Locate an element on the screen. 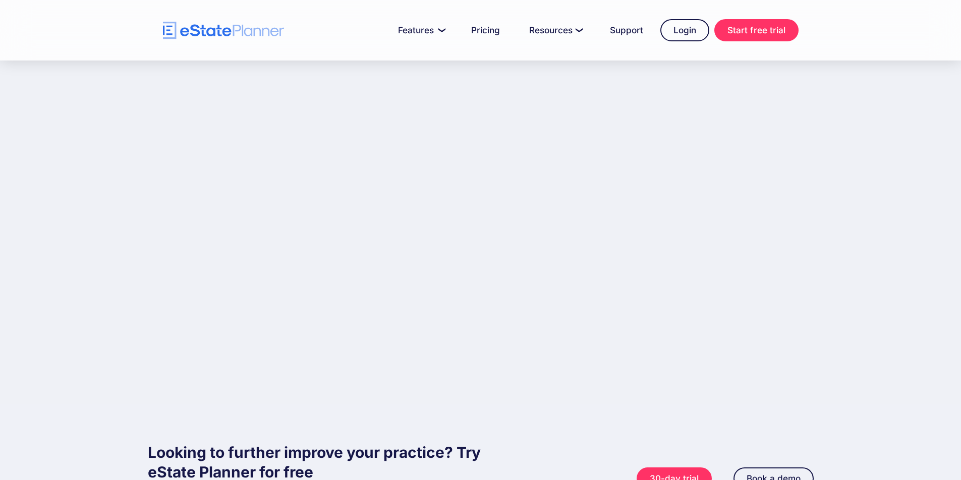 The image size is (961, 480). a: Support is located at coordinates (627, 30).